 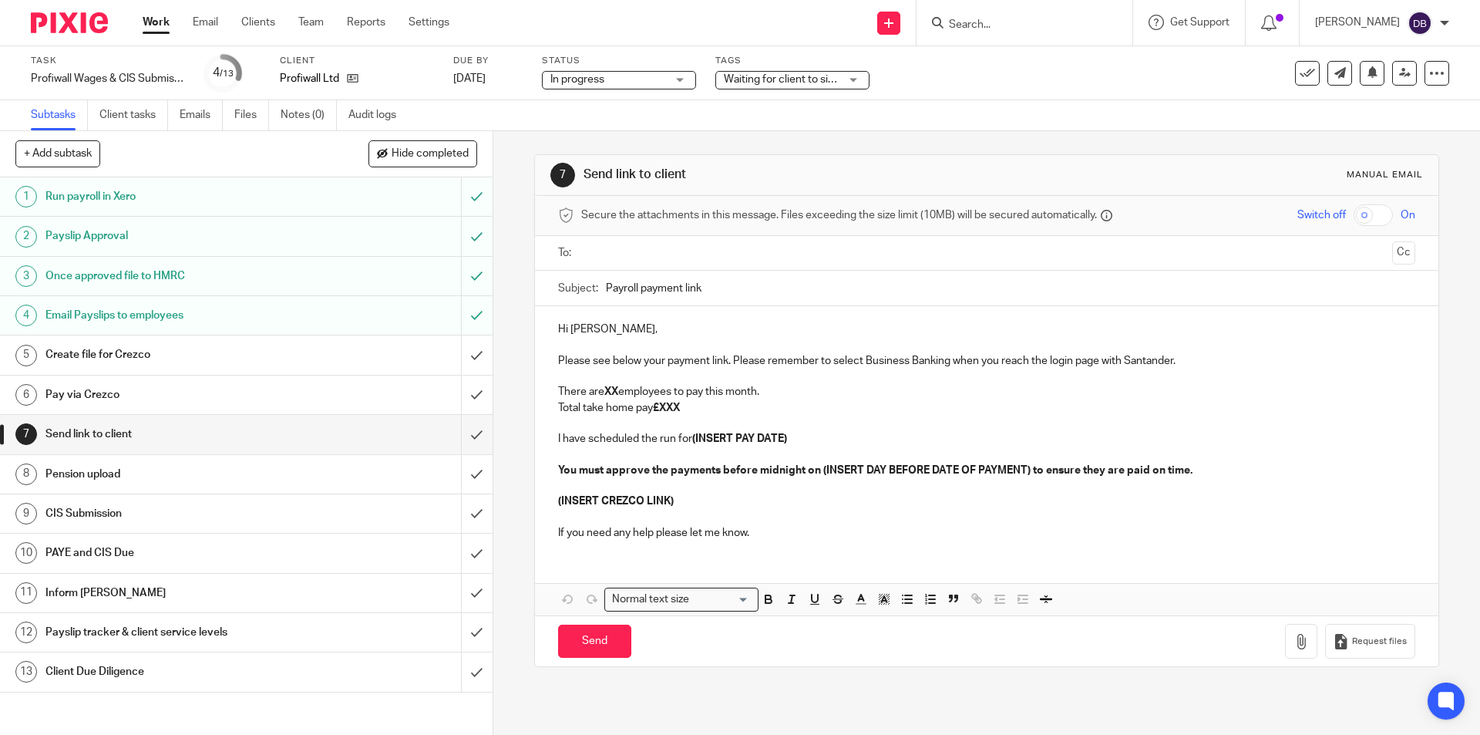 I want to click on label: Client, so click(x=357, y=61).